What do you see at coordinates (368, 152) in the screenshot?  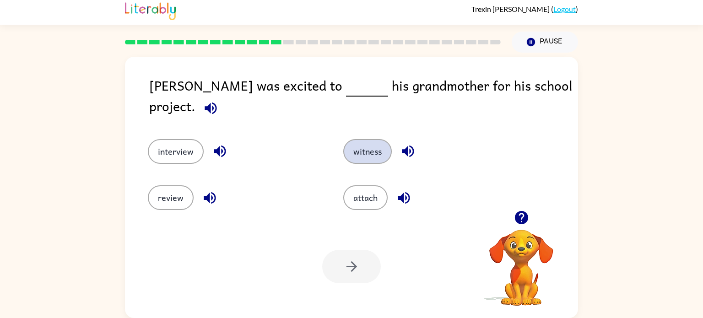 I see `button: witness` at bounding box center [368, 152].